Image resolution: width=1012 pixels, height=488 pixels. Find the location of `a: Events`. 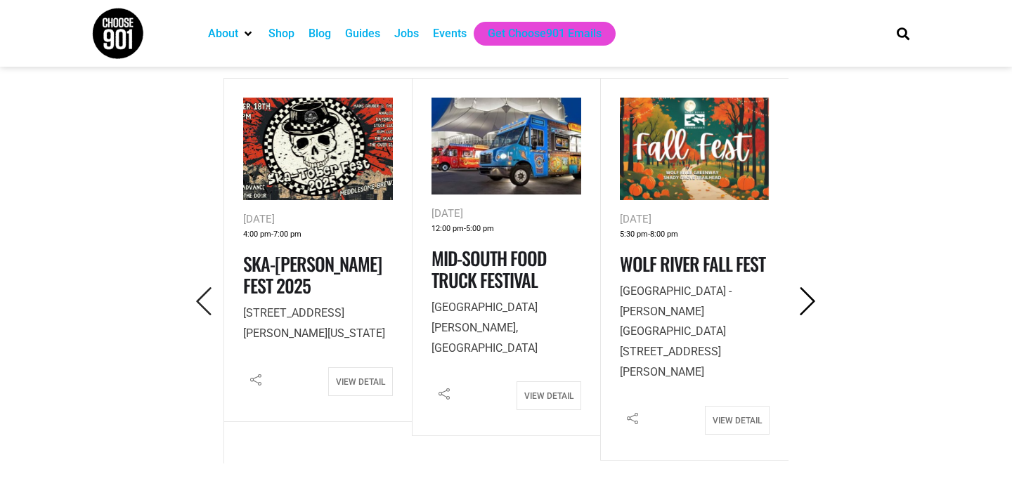

a: Events is located at coordinates (450, 34).